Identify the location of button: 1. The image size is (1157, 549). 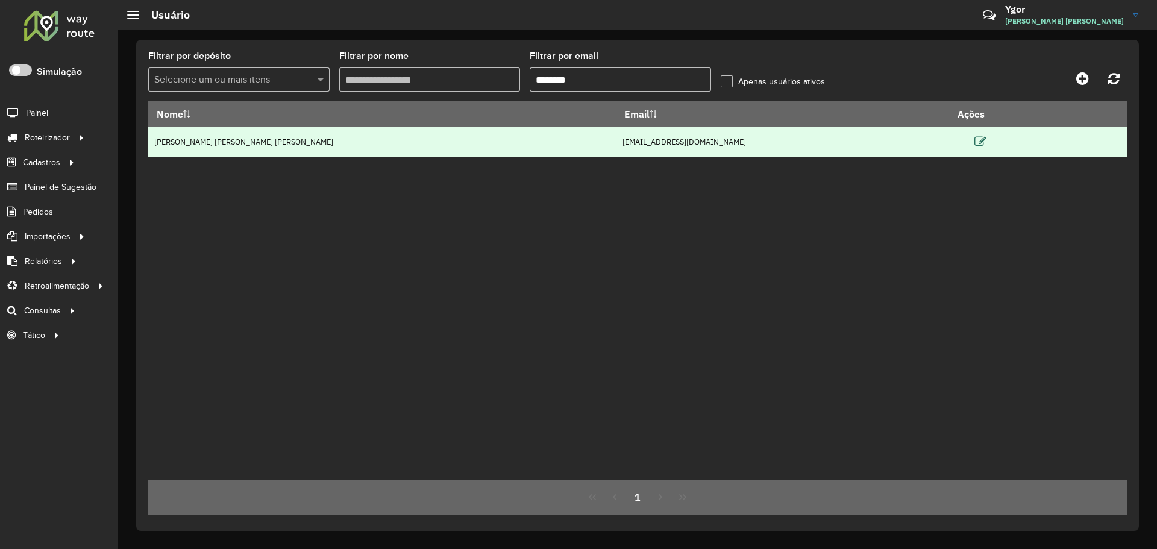
(638, 497).